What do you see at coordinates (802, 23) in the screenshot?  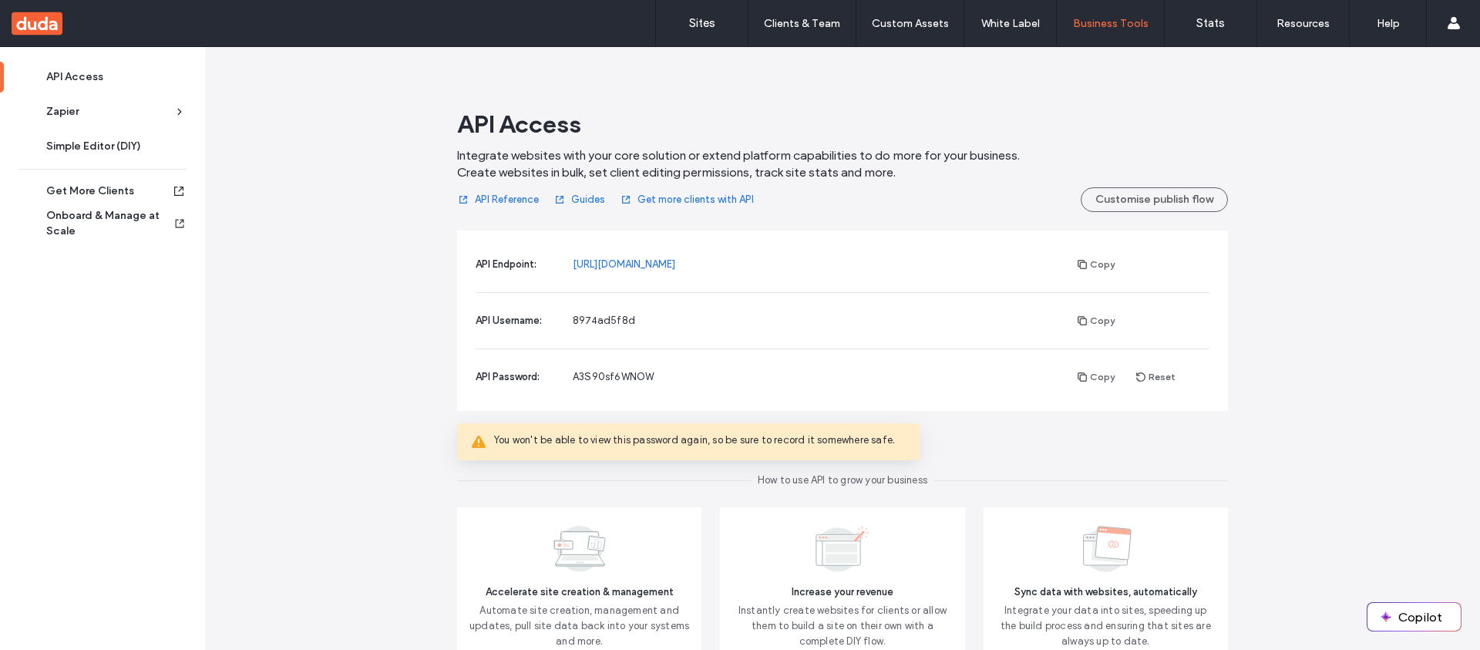 I see `label: Clients & Team` at bounding box center [802, 23].